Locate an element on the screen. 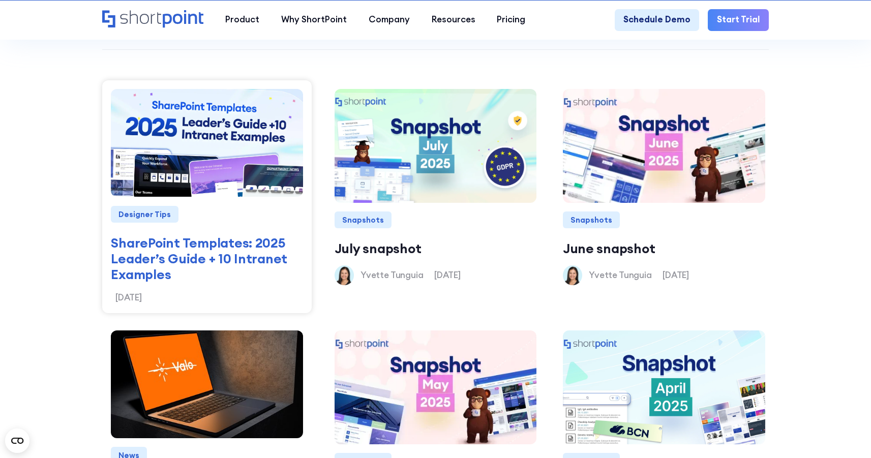  a: Resources is located at coordinates (453, 20).